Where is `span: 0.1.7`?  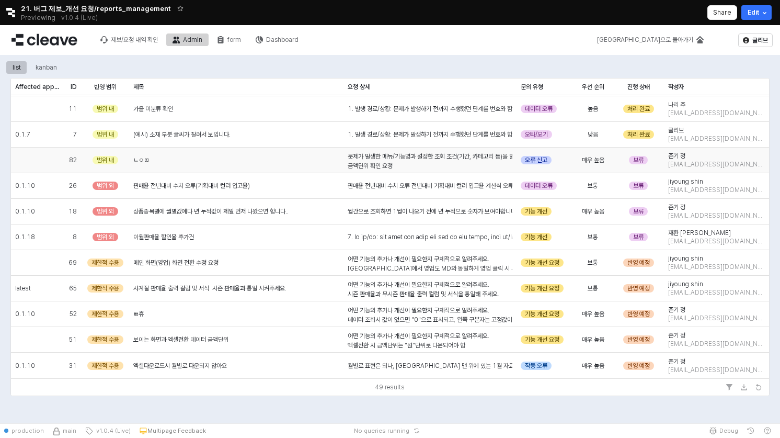
span: 0.1.7 is located at coordinates (22, 134).